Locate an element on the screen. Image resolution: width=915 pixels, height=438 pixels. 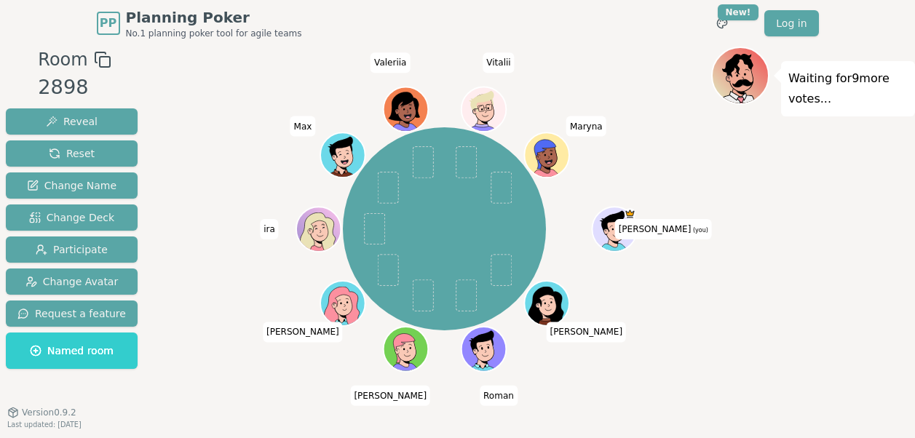
span: PP is located at coordinates (108, 23).